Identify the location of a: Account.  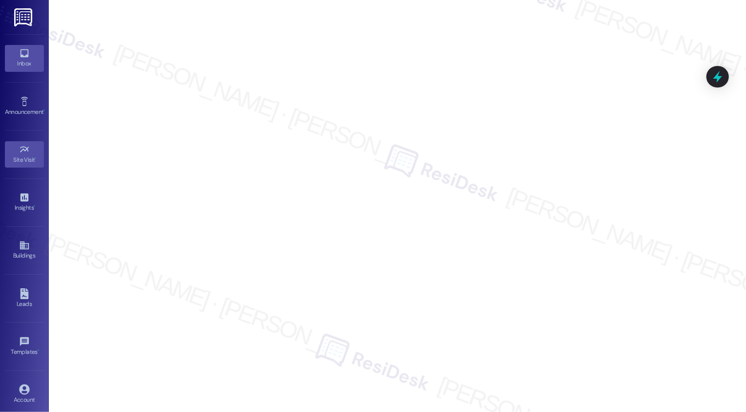
(24, 394).